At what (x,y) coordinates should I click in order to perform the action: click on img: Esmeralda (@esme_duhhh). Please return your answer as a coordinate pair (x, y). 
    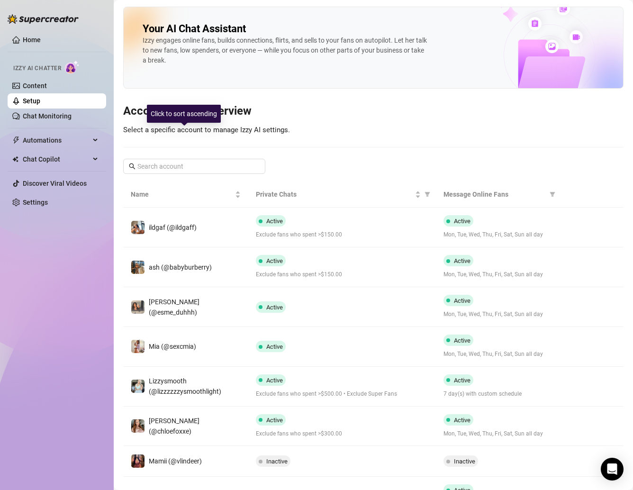
    Looking at the image, I should click on (138, 307).